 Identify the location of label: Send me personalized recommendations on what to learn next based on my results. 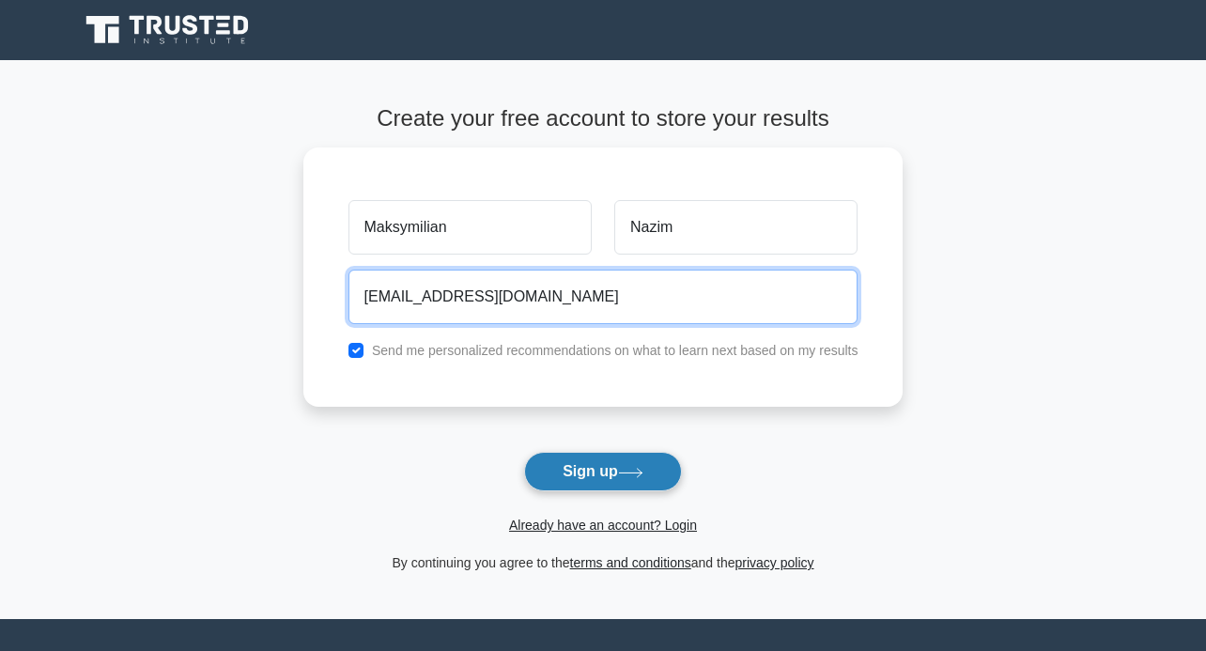
(615, 350).